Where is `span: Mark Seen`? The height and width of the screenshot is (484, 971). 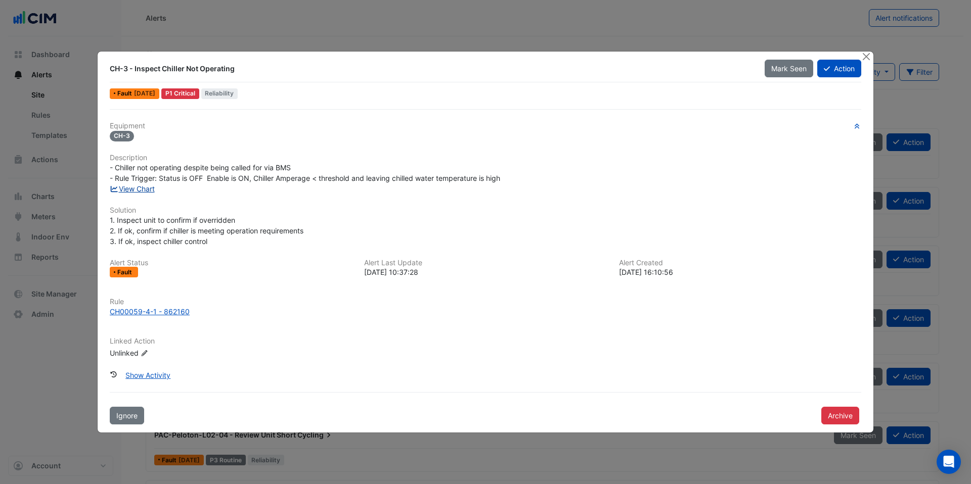
span: Mark Seen is located at coordinates (789, 68).